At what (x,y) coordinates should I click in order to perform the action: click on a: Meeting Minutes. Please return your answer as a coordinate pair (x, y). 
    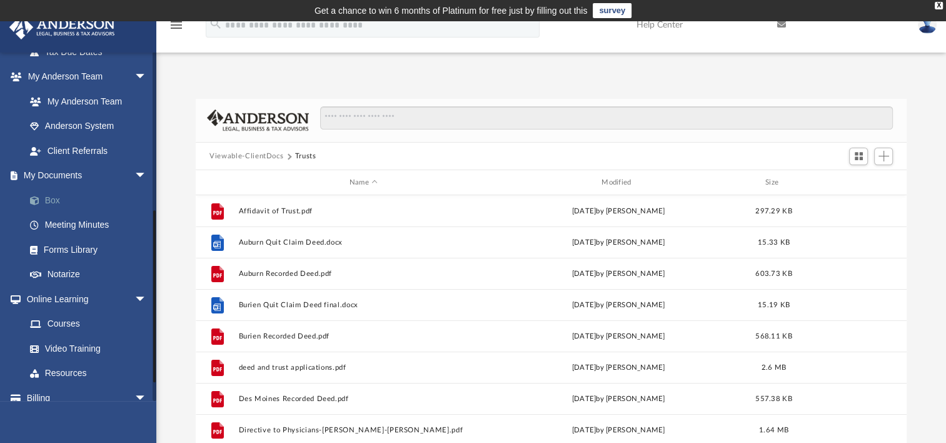
    Looking at the image, I should click on (91, 225).